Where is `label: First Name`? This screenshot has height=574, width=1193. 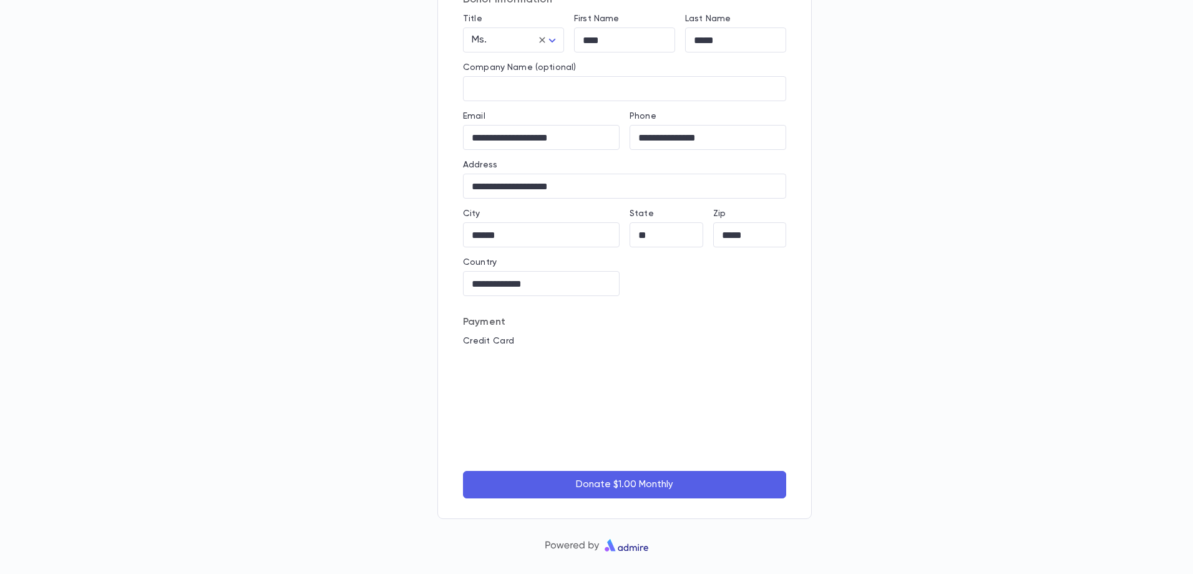 label: First Name is located at coordinates (597, 19).